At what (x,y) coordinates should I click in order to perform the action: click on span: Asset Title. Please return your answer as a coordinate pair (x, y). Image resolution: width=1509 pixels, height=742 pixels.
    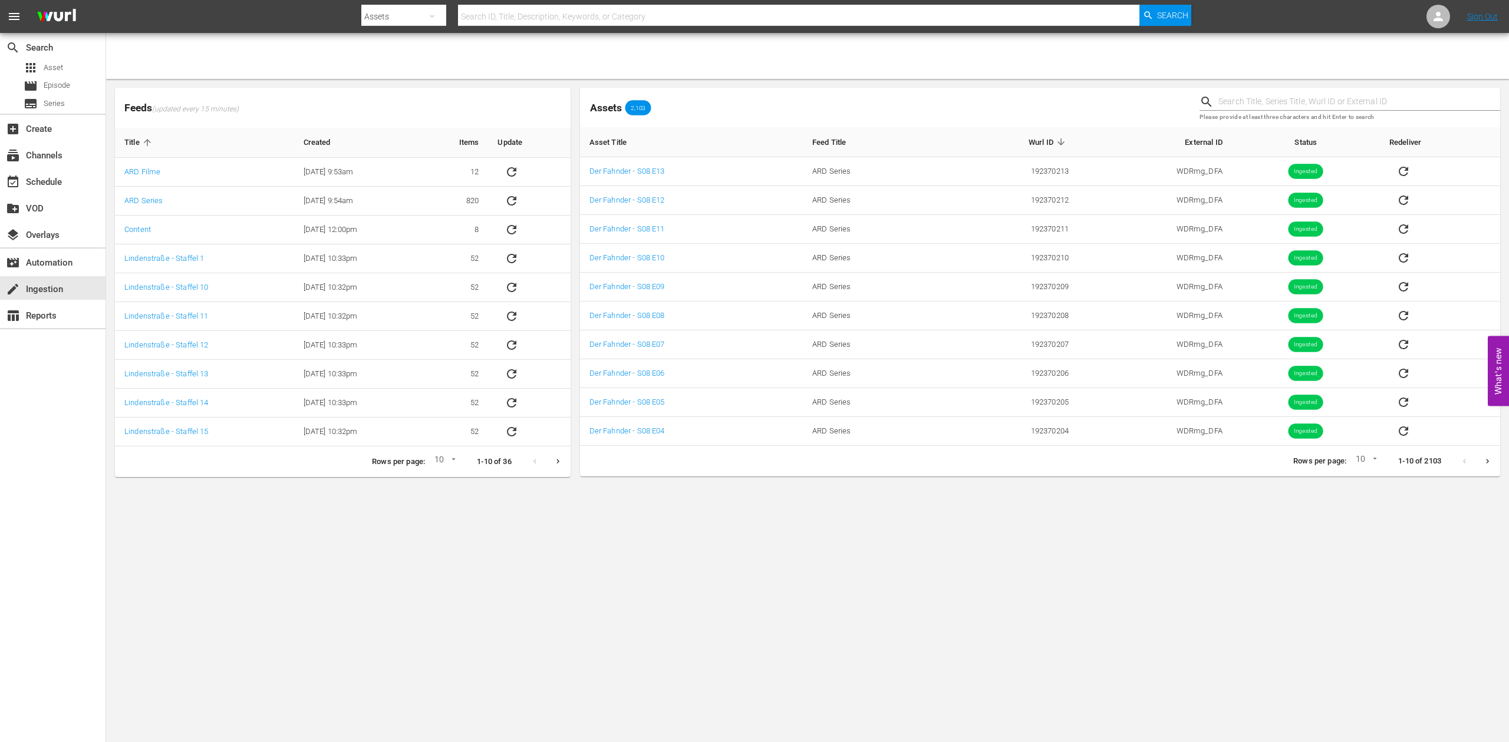
    Looking at the image, I should click on (616, 142).